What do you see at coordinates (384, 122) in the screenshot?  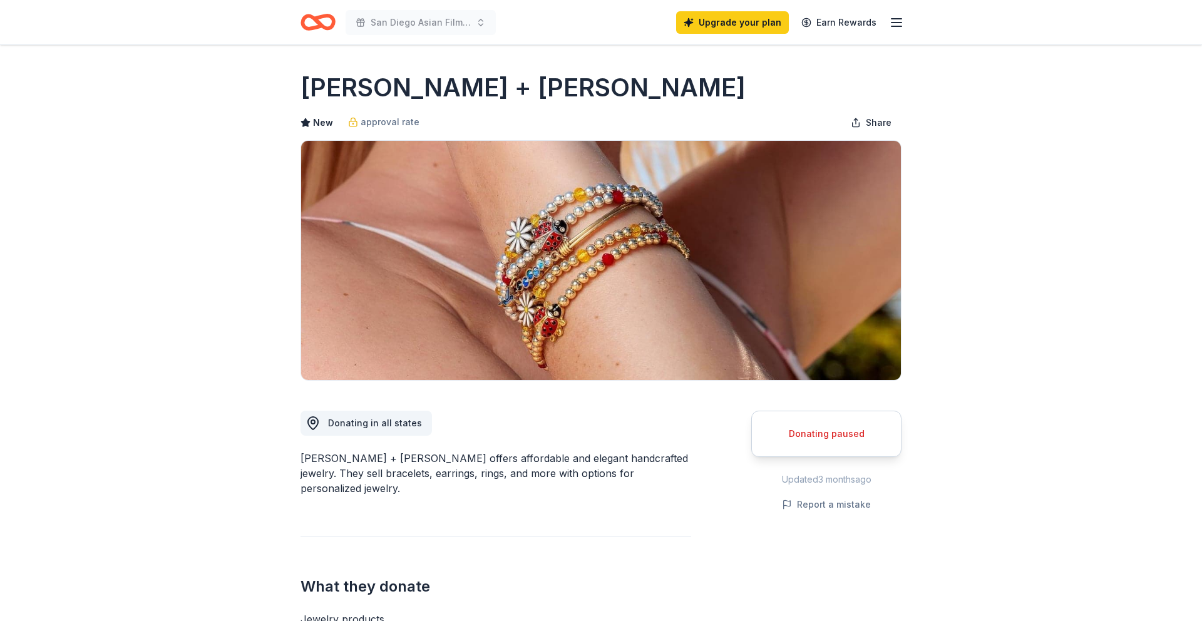 I see `a: approval rate` at bounding box center [384, 122].